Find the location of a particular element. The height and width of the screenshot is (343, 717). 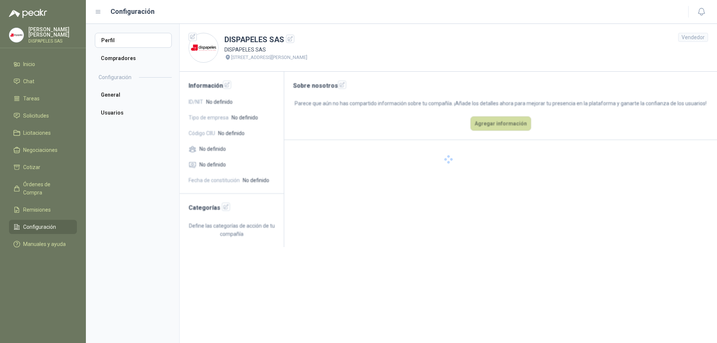

a: Configuración is located at coordinates (43, 227).